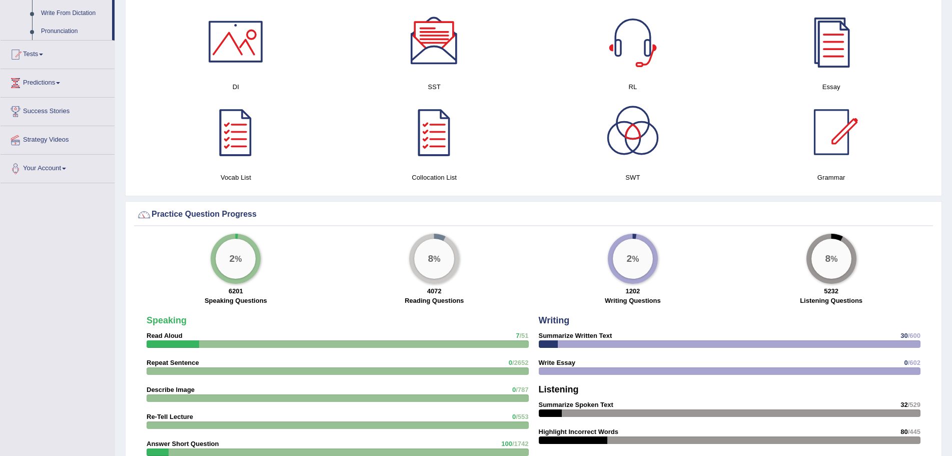 The height and width of the screenshot is (456, 952). Describe the element at coordinates (579, 431) in the screenshot. I see `strong: Highlight Incorrect Words` at that location.